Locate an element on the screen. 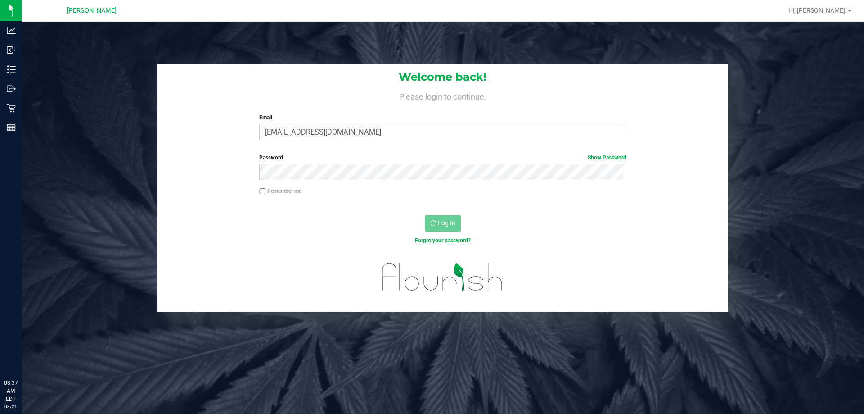 The width and height of the screenshot is (864, 414). p: 08:37 AM EDT is located at coordinates (11, 391).